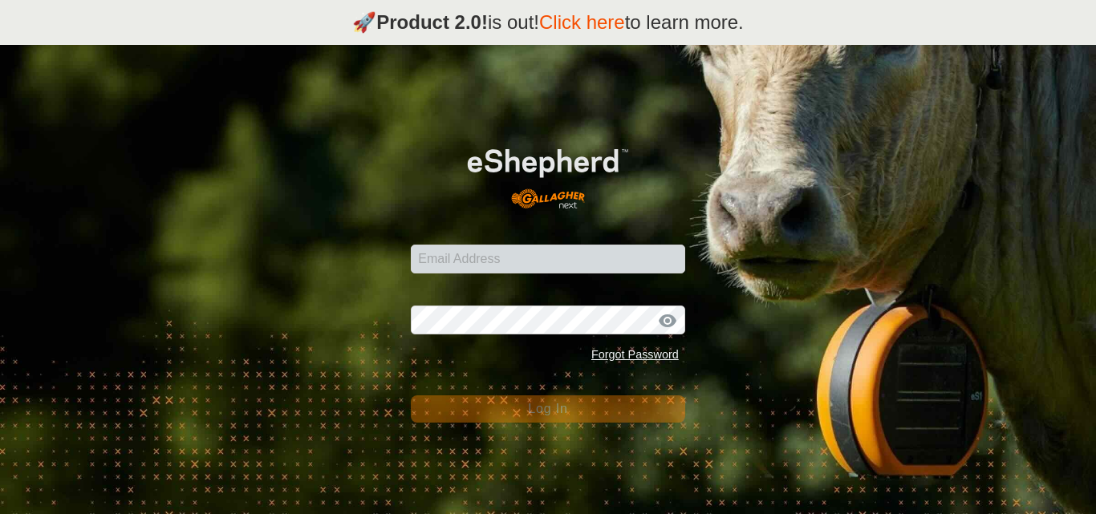 This screenshot has width=1096, height=514. Describe the element at coordinates (432, 22) in the screenshot. I see `strong: Product 2.0!` at that location.